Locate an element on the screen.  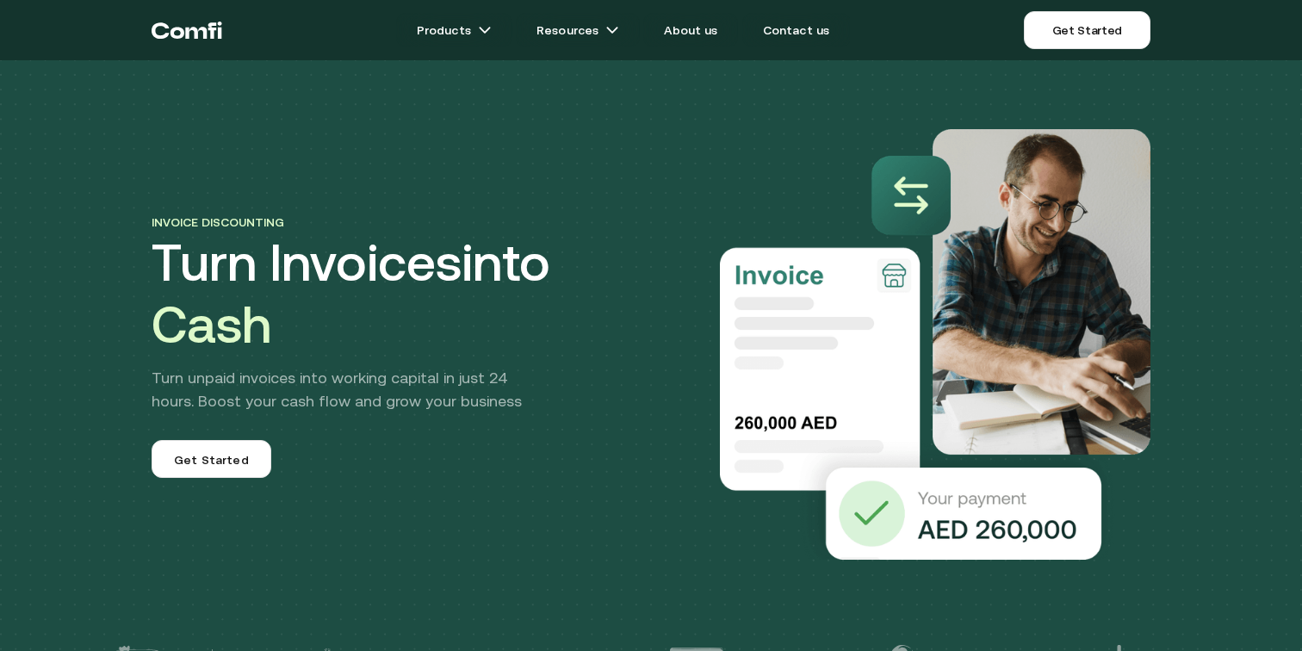
h1: Turn Invoices into is located at coordinates (401, 294).